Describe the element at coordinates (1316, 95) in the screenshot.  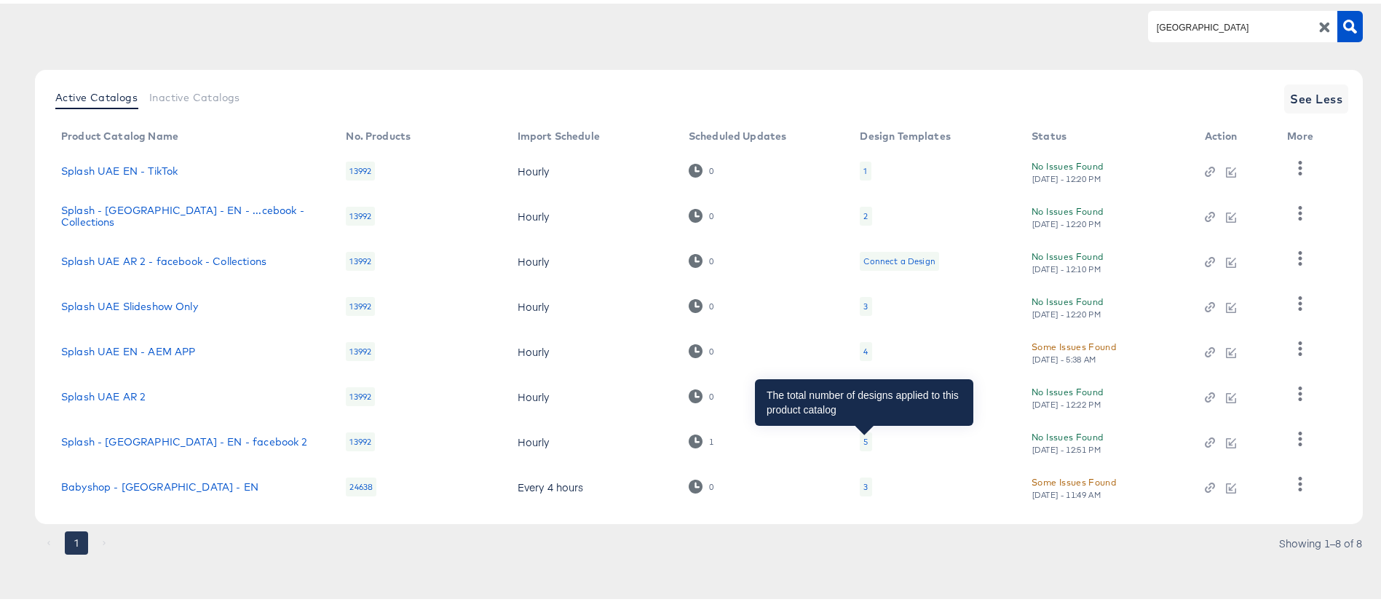
I see `button: See Less` at that location.